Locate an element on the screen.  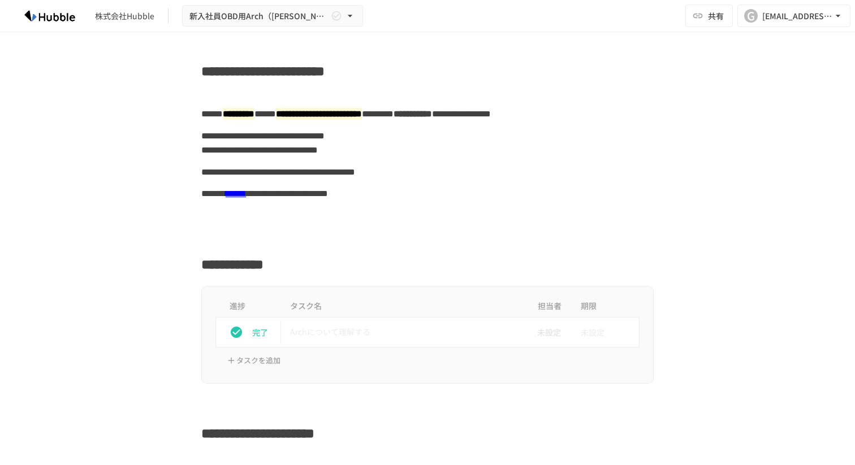
img: HzDRNkGCf7KYO4GfwKnzITak6oVsp5RHeZBEM1dQFiQ is located at coordinates (50, 16).